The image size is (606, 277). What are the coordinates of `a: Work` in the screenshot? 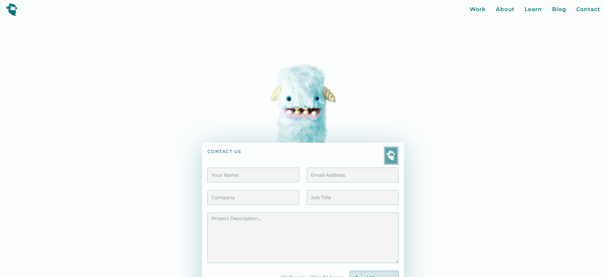 It's located at (478, 9).